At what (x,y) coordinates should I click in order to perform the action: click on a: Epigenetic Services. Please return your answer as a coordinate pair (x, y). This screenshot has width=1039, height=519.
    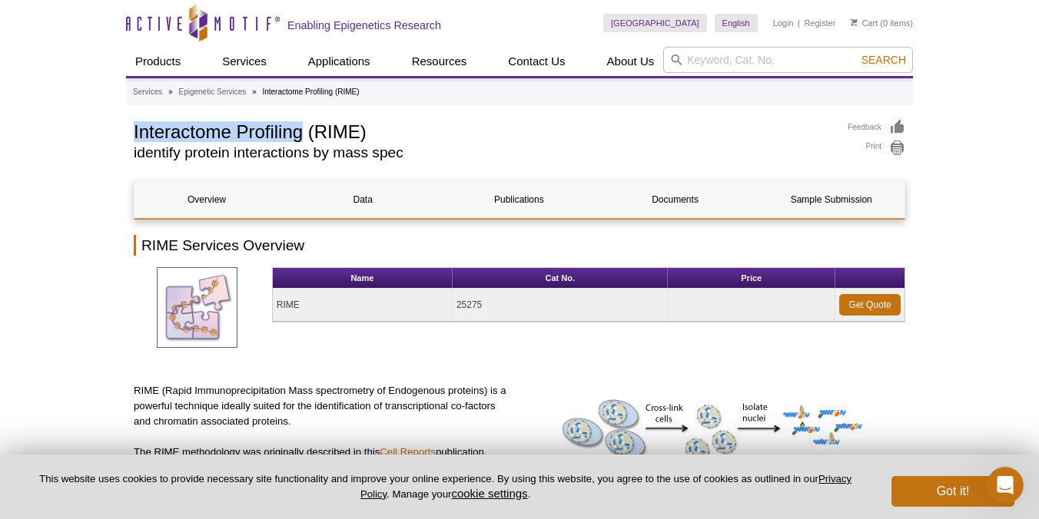
    Looking at the image, I should click on (212, 92).